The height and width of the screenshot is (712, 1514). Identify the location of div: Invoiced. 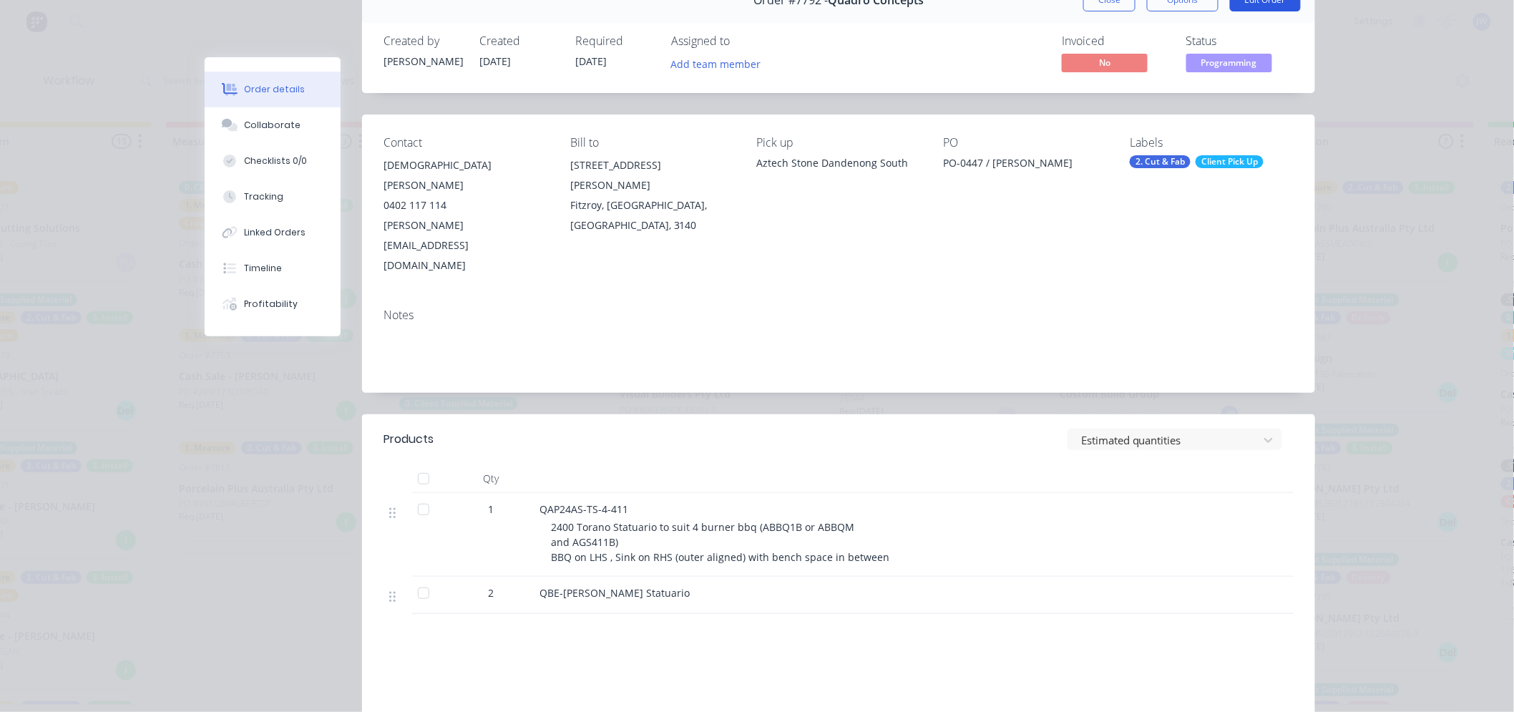
(1115, 41).